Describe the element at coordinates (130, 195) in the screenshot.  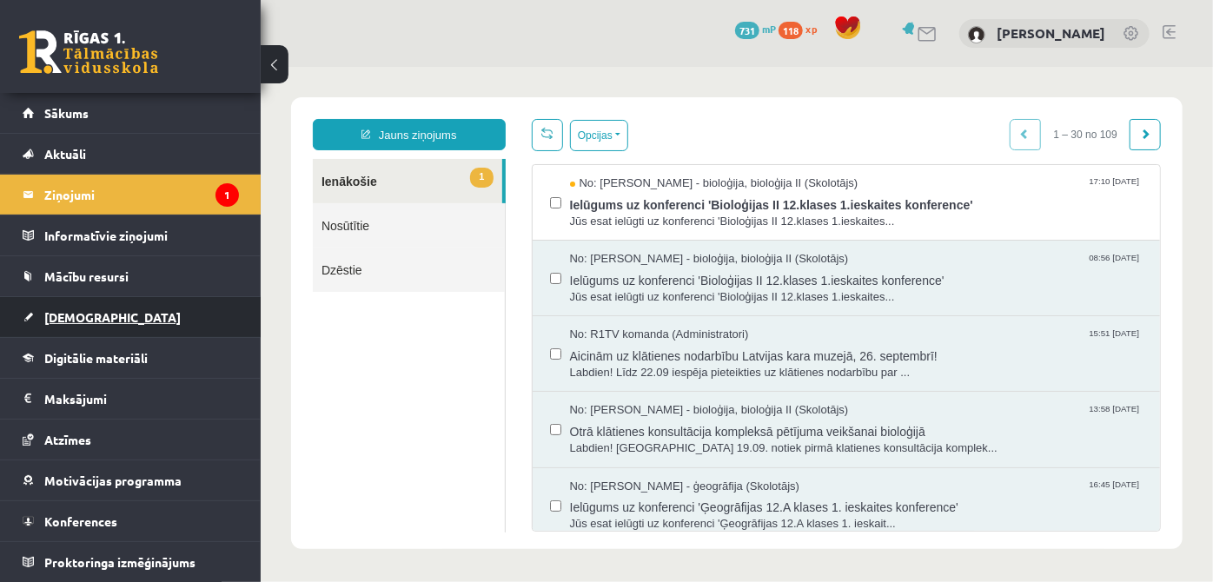
I see `a: Ziņojumi1` at that location.